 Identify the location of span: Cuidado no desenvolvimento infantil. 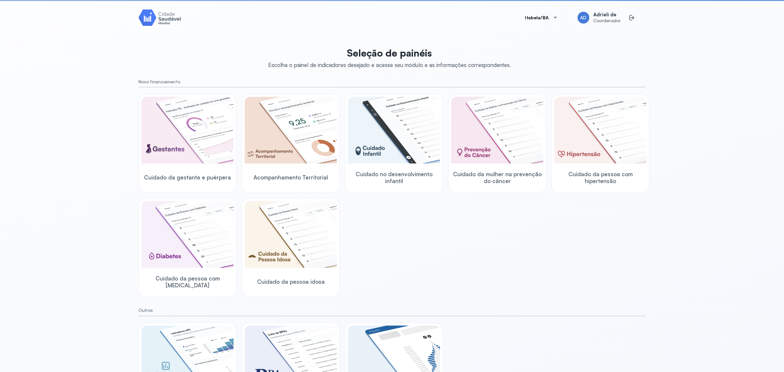
(394, 177).